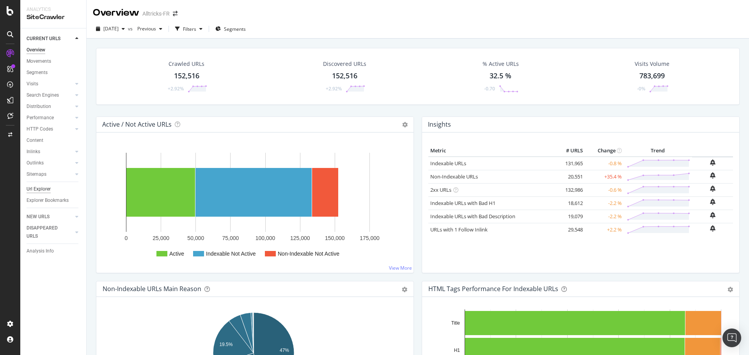 The image size is (749, 355). What do you see at coordinates (730, 290) in the screenshot?
I see `div: gear` at bounding box center [730, 290].